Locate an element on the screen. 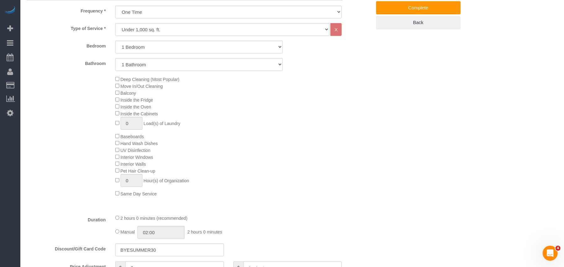  span: Hand Wash Dishes is located at coordinates (139, 144).